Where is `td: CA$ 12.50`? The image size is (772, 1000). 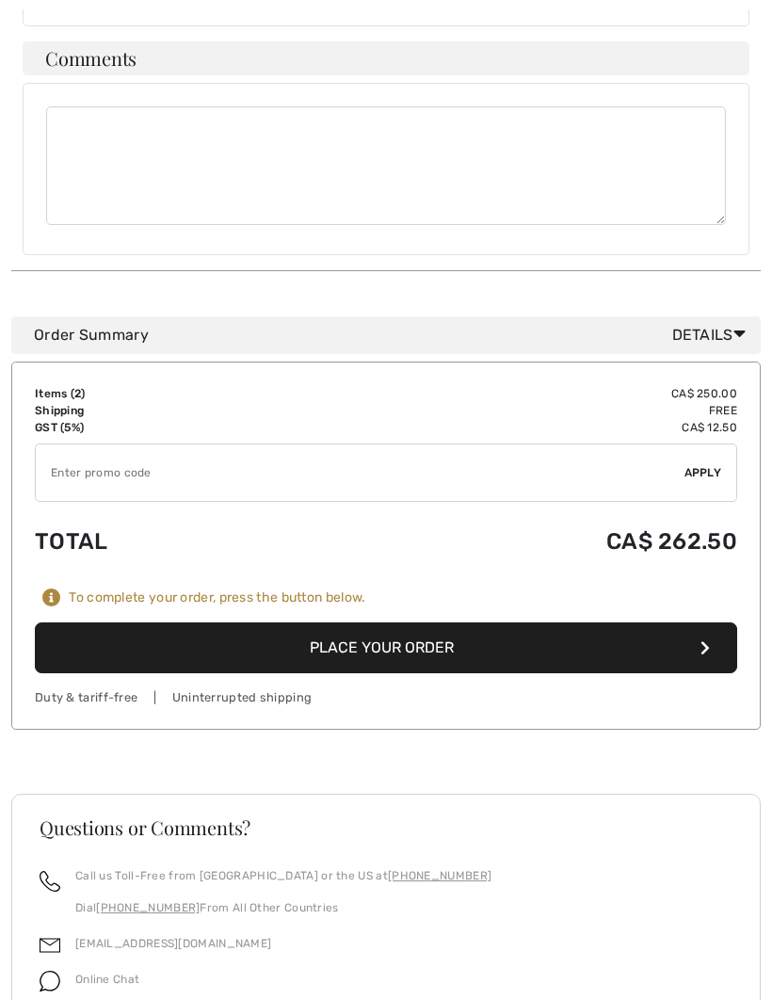
td: CA$ 12.50 is located at coordinates (512, 428).